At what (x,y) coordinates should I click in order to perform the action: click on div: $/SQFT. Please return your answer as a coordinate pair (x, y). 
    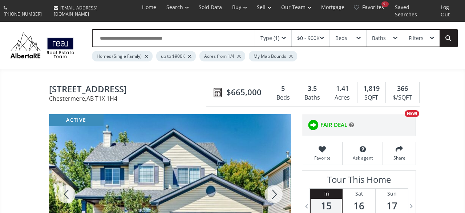
    Looking at the image, I should click on (403, 98).